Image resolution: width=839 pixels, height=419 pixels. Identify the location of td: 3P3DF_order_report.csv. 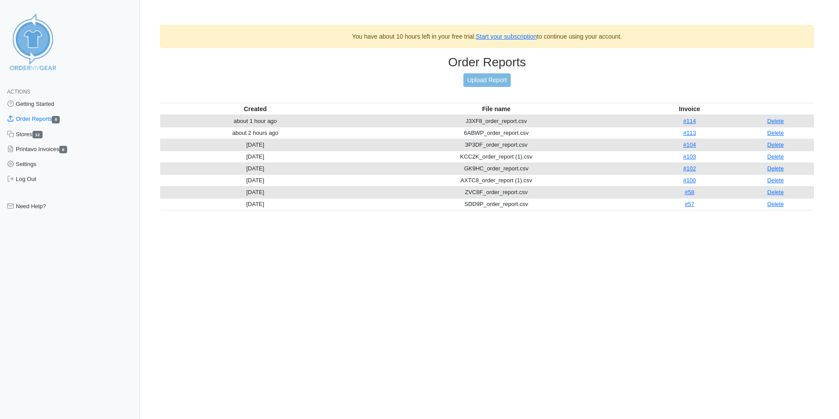
(497, 144).